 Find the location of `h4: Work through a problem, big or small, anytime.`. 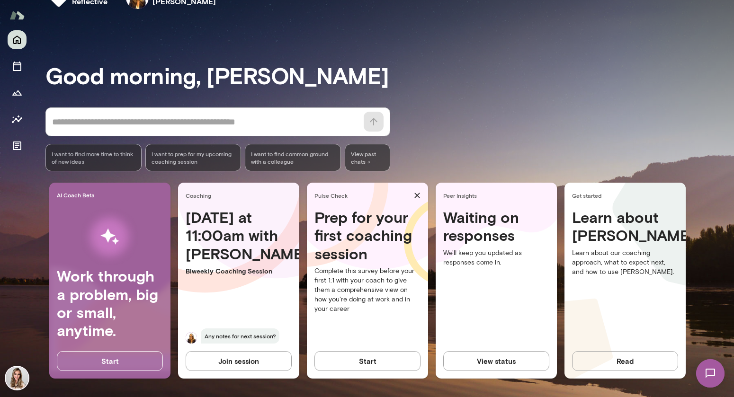

h4: Work through a problem, big or small, anytime. is located at coordinates (110, 304).